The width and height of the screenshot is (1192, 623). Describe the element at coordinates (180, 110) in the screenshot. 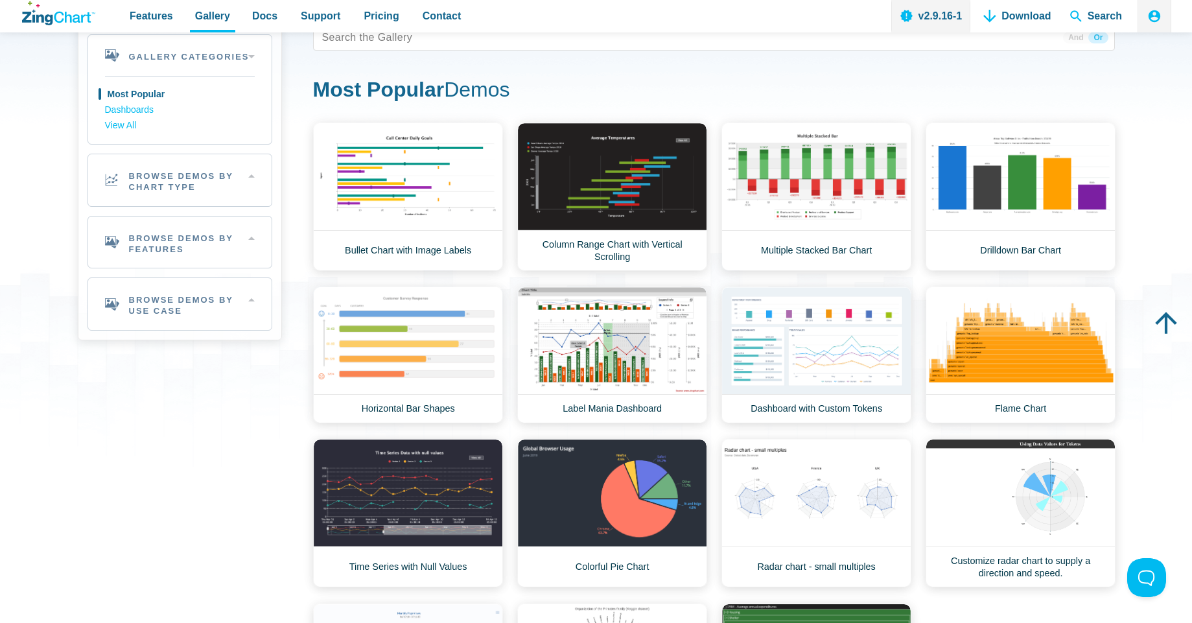

I see `a: Dashboards` at that location.